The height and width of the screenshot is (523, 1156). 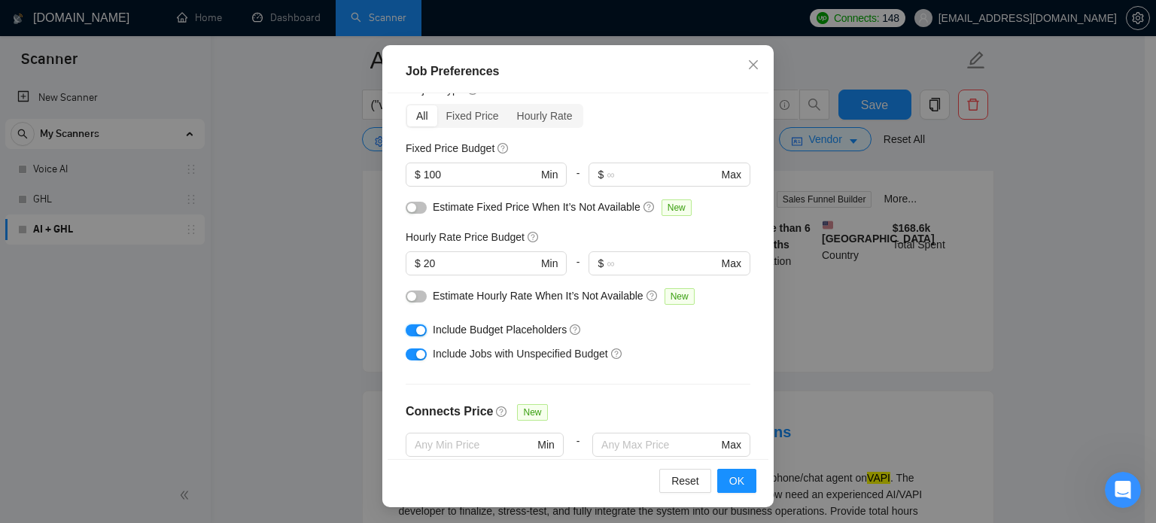 I want to click on span: Include Jobs with Unspecified Budget, so click(x=520, y=354).